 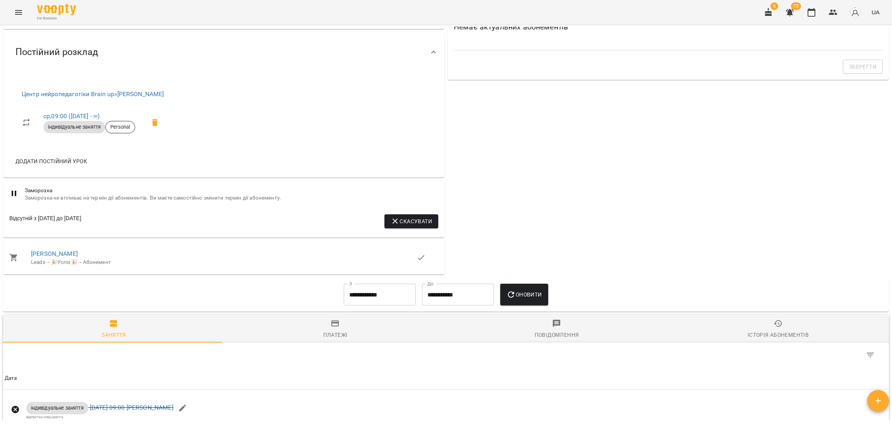 What do you see at coordinates (446, 378) in the screenshot?
I see `span: Дата` at bounding box center [446, 378].